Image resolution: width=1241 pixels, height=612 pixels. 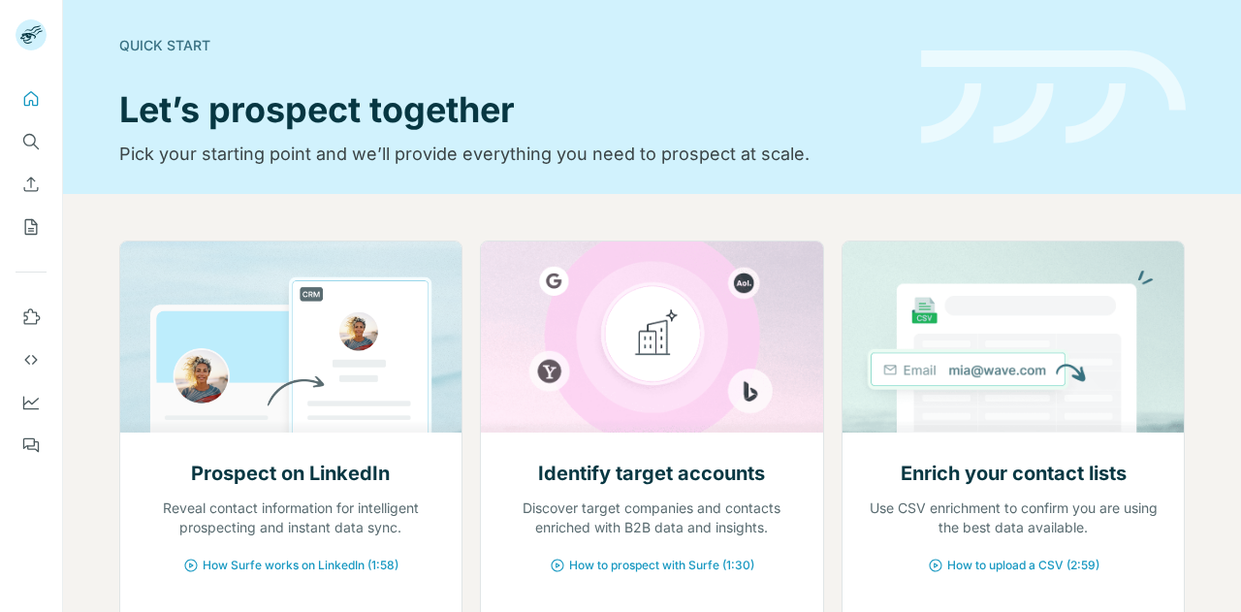 I want to click on button: Dashboard, so click(x=31, y=402).